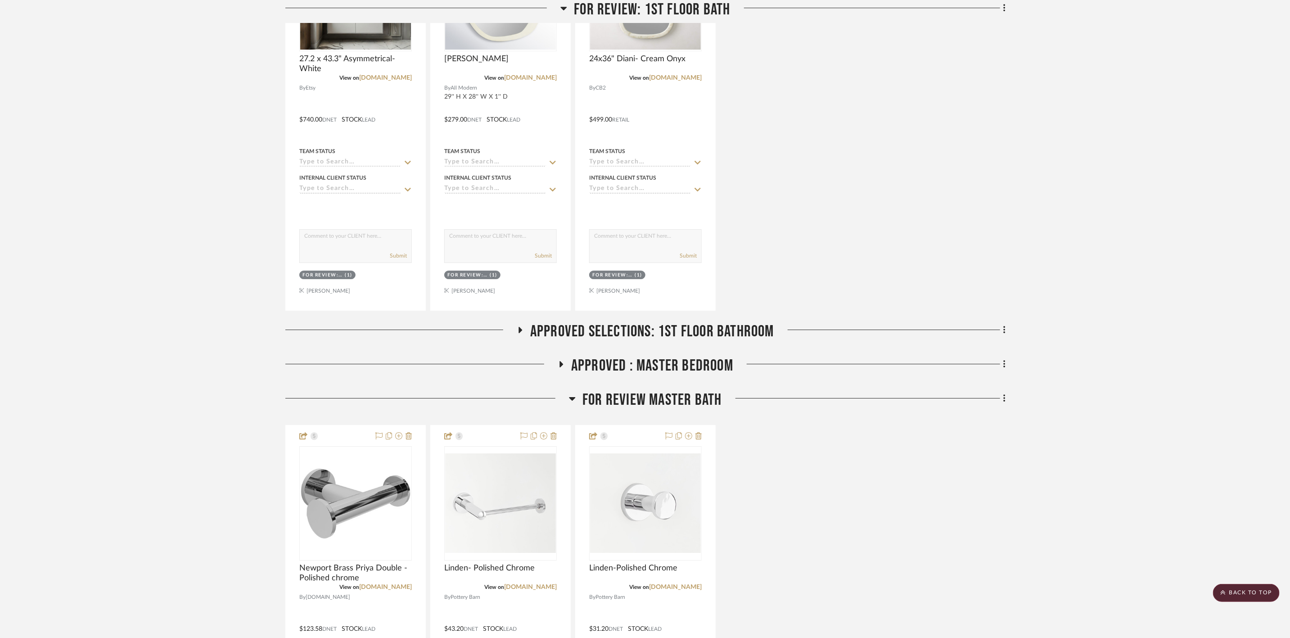  What do you see at coordinates (500, 503) in the screenshot?
I see `img: Linden- Polished Chrome` at bounding box center [500, 503].